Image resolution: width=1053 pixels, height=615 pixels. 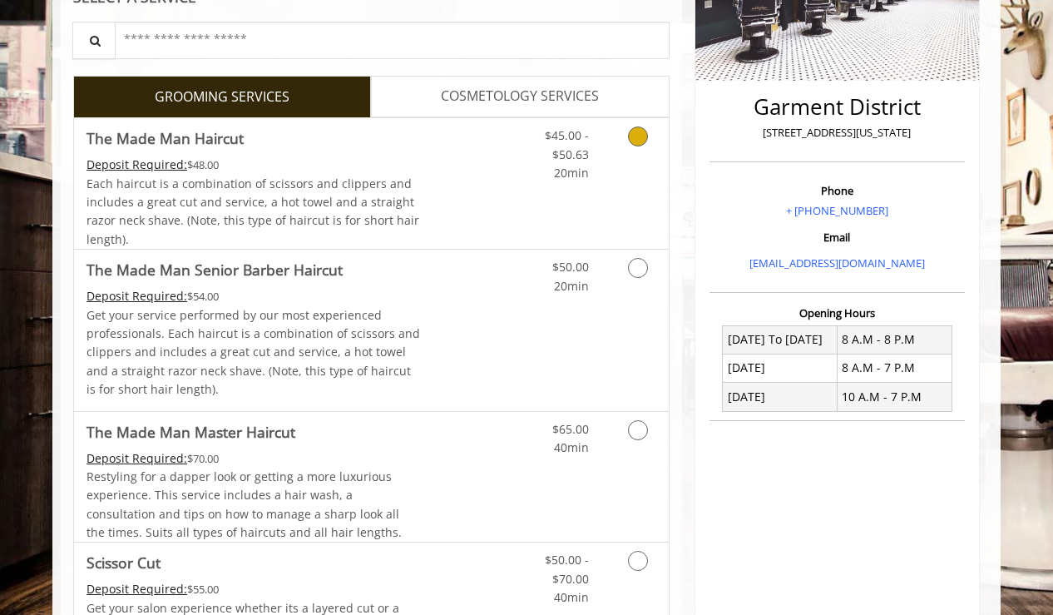 I want to click on span: Each haircut is a combination of scissors and clippers and includes a great cut and service, a ho..., so click(x=253, y=211).